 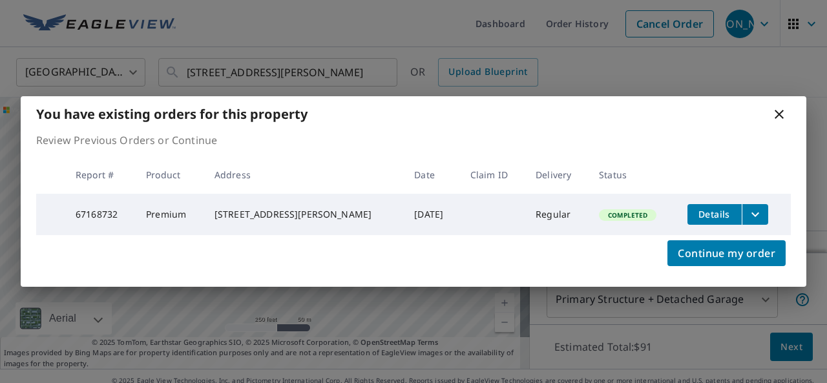 What do you see at coordinates (715, 215) in the screenshot?
I see `button: detailsBtn-67168732` at bounding box center [715, 215].